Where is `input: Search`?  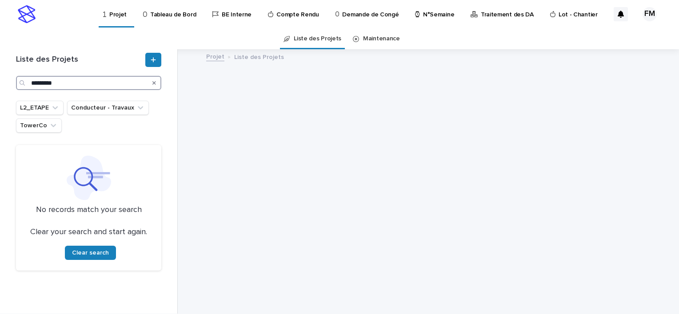
input: Search is located at coordinates (88, 83).